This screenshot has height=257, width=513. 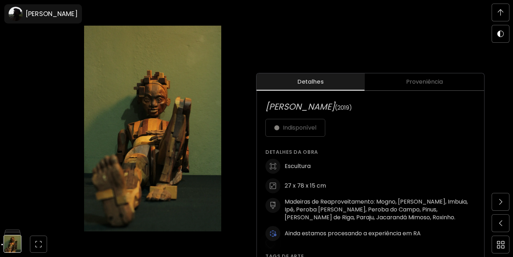 I want to click on span: (2019), so click(x=344, y=108).